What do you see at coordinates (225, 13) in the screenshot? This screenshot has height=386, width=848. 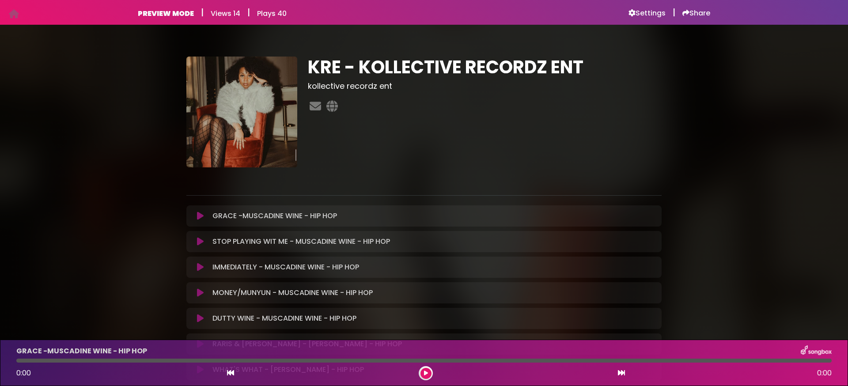 I see `h6: Views 14` at bounding box center [225, 13].